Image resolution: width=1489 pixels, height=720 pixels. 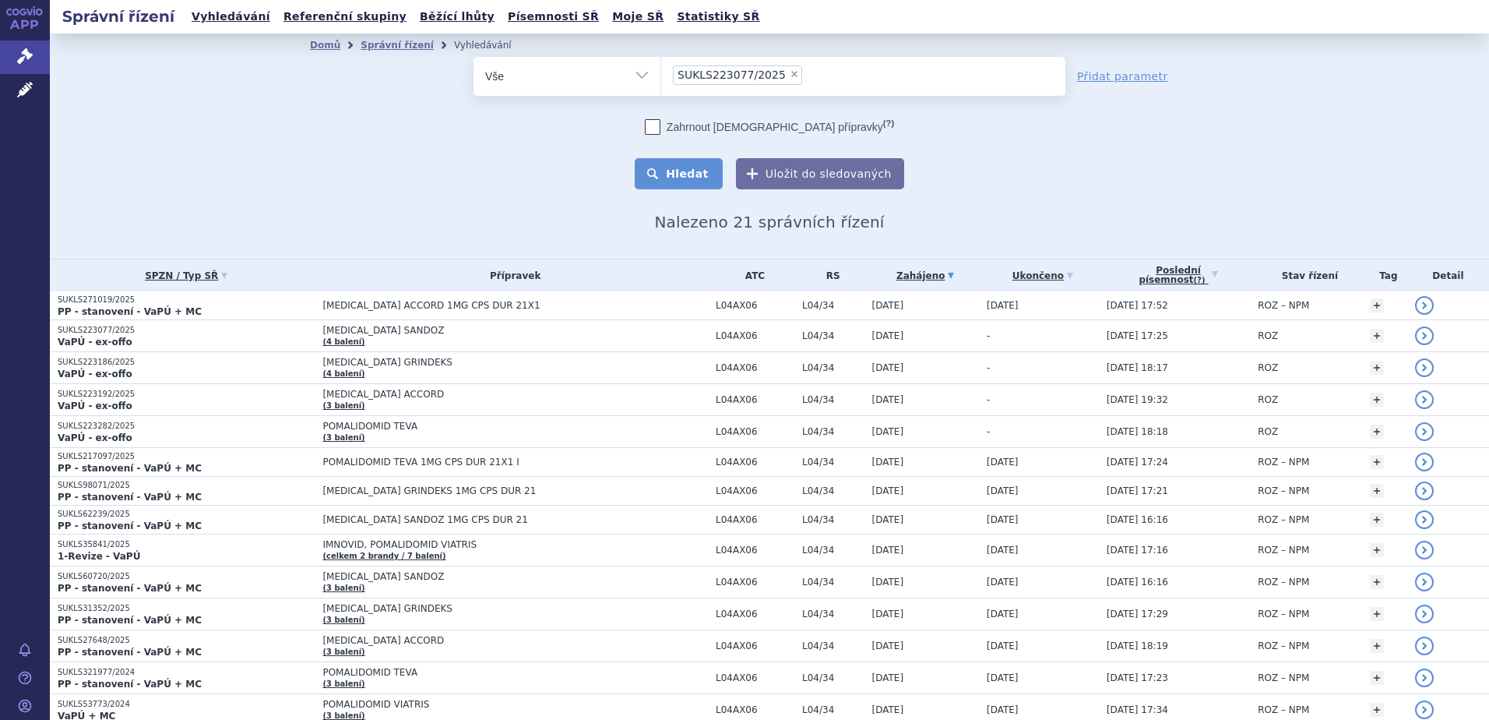 What do you see at coordinates (1306, 275) in the screenshot?
I see `th: Stav řízení` at bounding box center [1306, 275].